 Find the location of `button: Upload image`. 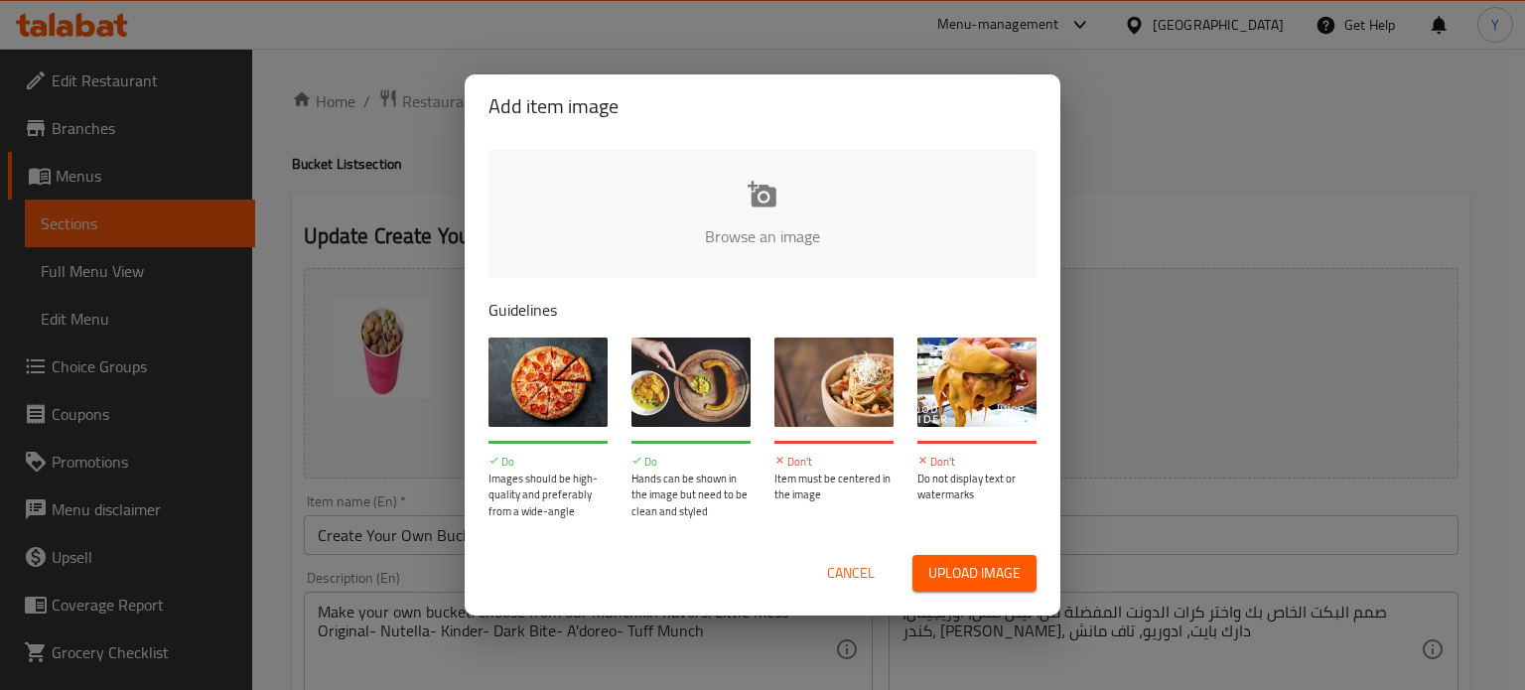

button: Upload image is located at coordinates (974, 573).